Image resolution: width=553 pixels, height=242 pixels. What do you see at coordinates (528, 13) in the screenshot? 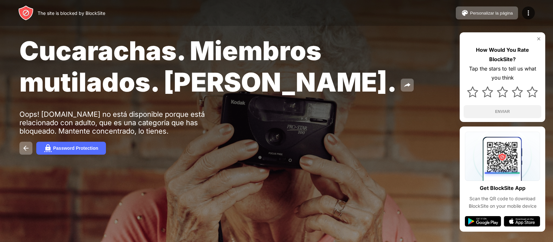
I see `img: menu-icon.svg` at bounding box center [528, 13].